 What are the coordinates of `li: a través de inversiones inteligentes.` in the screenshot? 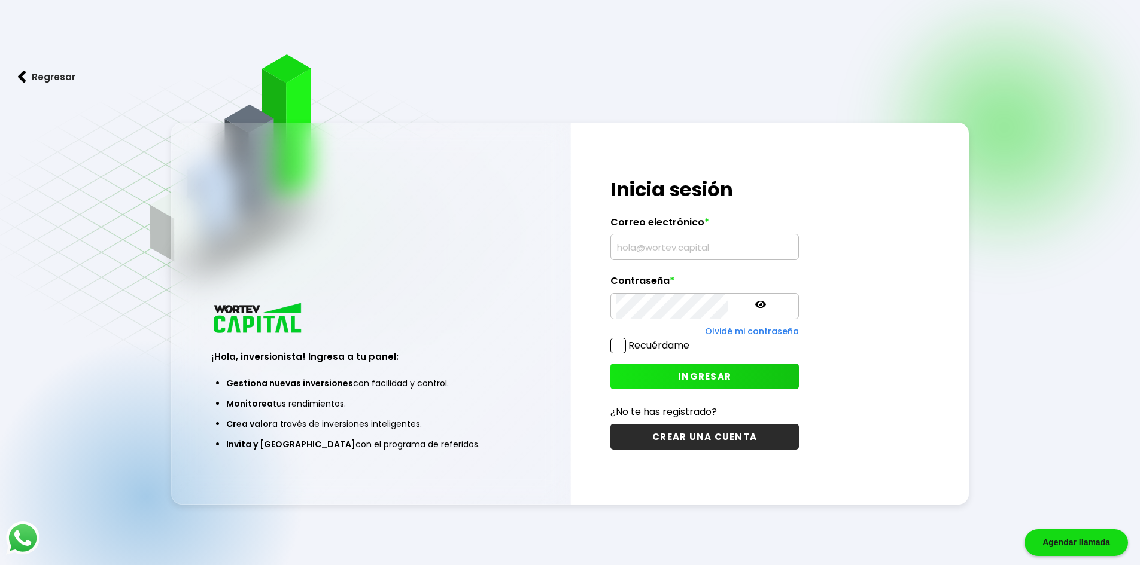 It's located at (370, 424).